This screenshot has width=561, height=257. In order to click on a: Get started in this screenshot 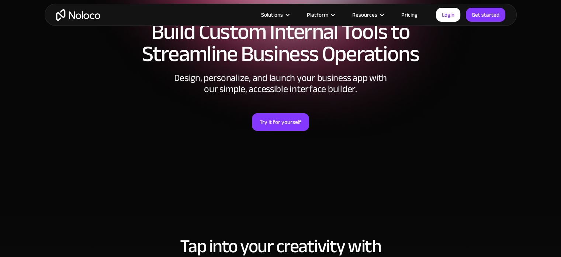, I will do `click(486, 15)`.